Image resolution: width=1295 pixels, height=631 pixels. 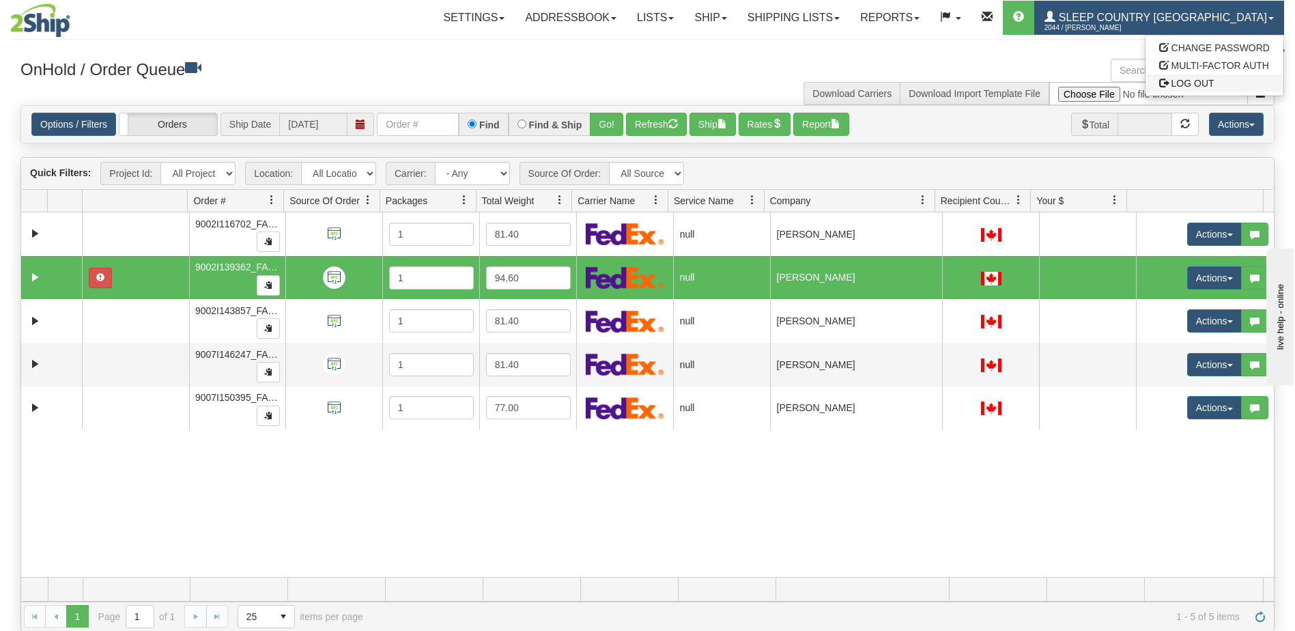 I want to click on input: Search, so click(x=1179, y=70).